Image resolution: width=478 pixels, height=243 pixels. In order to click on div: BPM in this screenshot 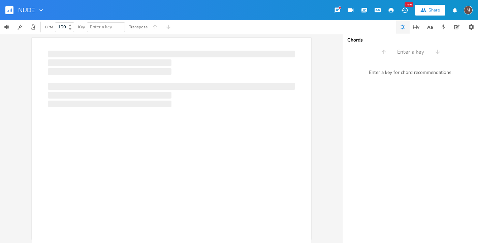, I will do `click(49, 27)`.